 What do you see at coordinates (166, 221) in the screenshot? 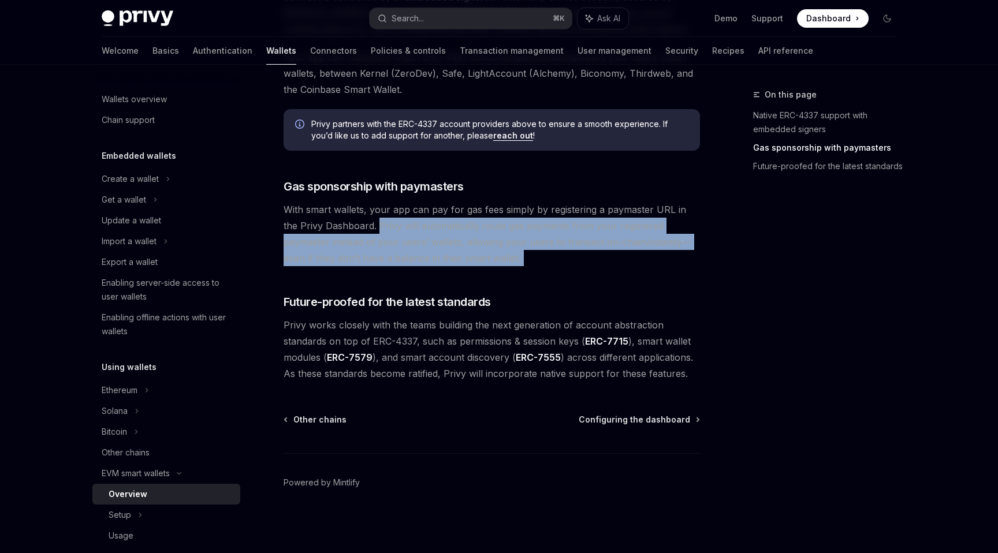
I see `a: Update a wallet` at bounding box center [166, 221].